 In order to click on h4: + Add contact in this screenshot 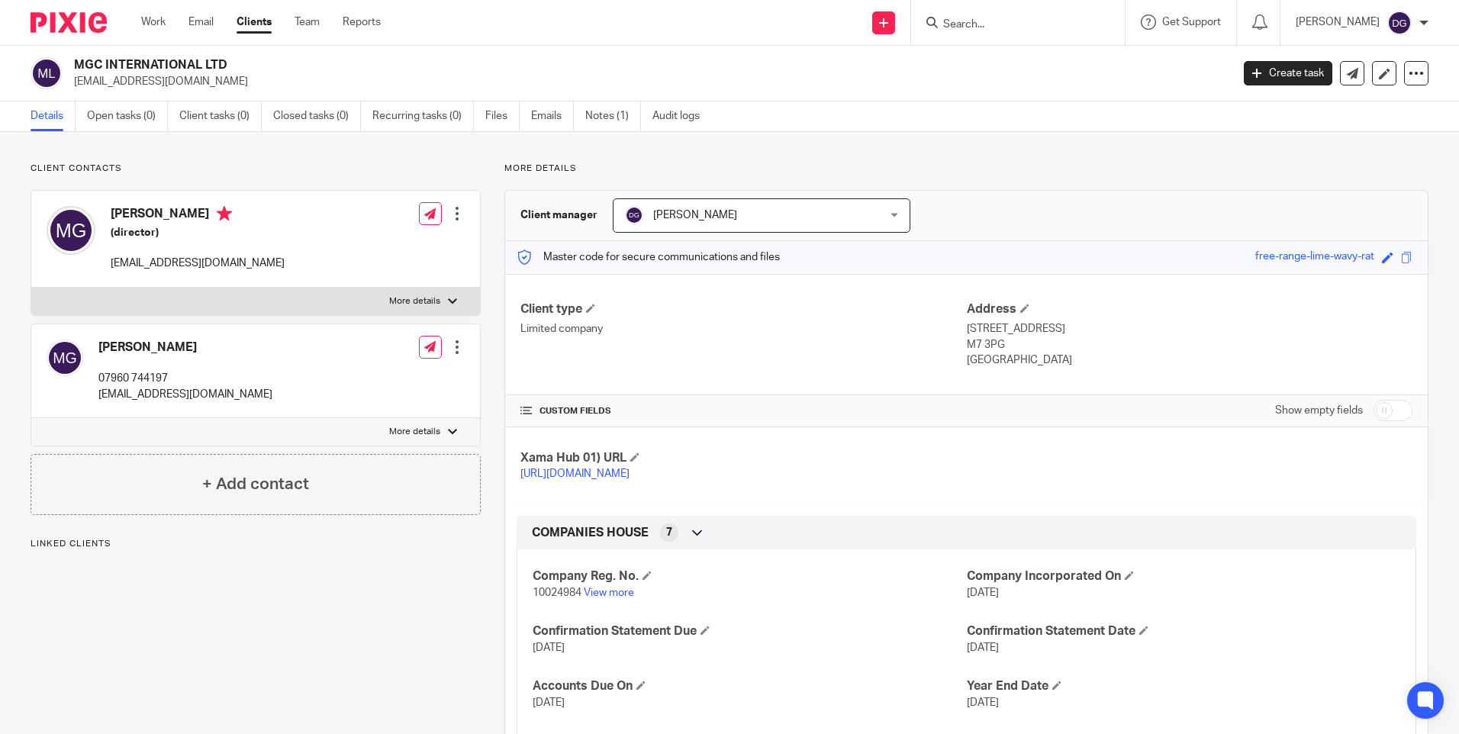, I will do `click(256, 484)`.